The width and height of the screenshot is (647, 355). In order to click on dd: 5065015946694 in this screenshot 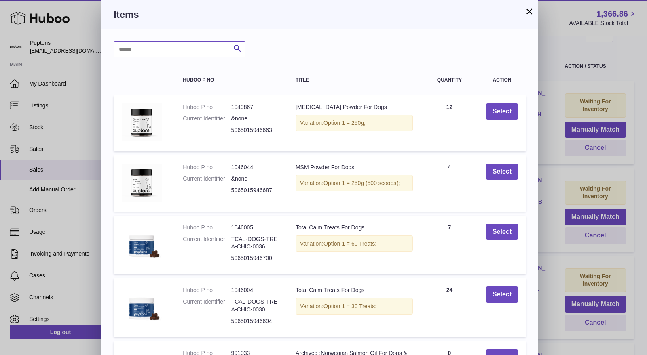, I will do `click(255, 321)`.